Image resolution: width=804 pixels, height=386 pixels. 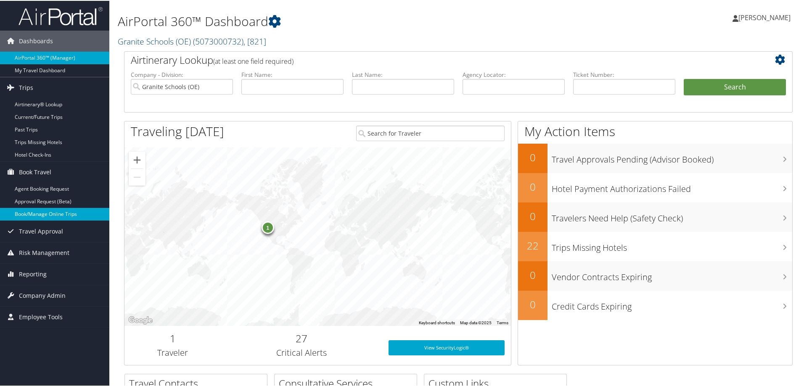 What do you see at coordinates (655, 158) in the screenshot?
I see `a: 0Travel Approvals Pending (Advisor Booked)` at bounding box center [655, 158].